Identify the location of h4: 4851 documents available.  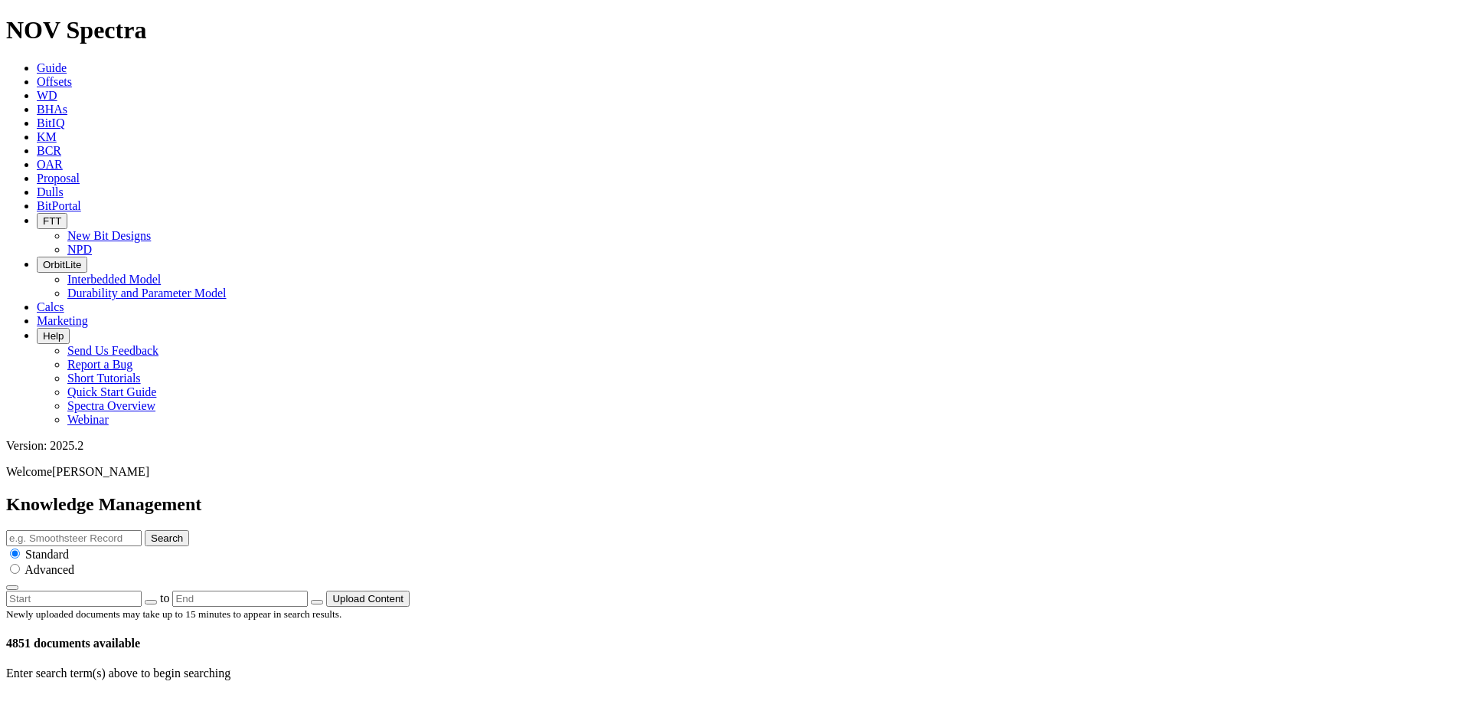
(735, 643).